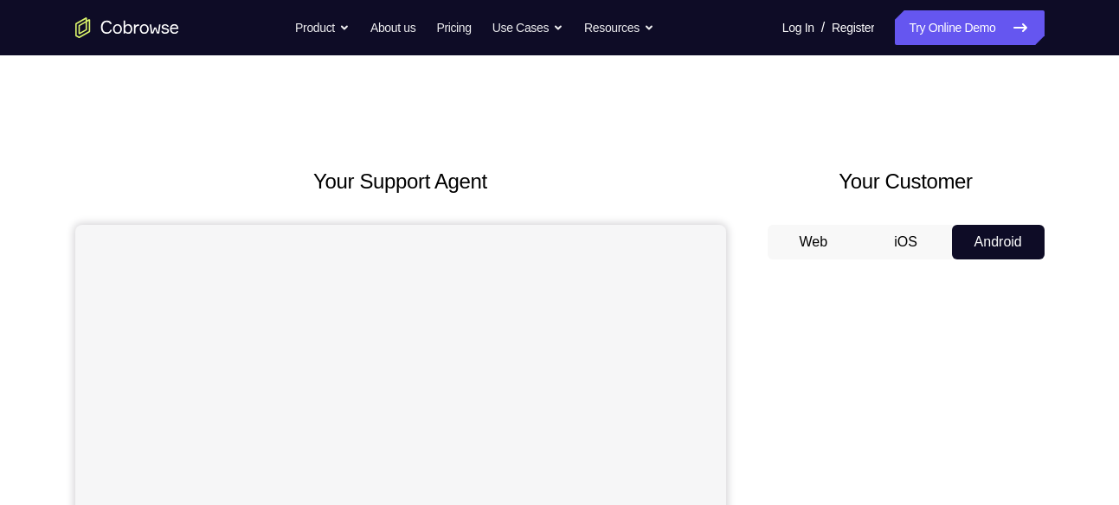 Image resolution: width=1119 pixels, height=505 pixels. What do you see at coordinates (998, 242) in the screenshot?
I see `button: Android` at bounding box center [998, 242].